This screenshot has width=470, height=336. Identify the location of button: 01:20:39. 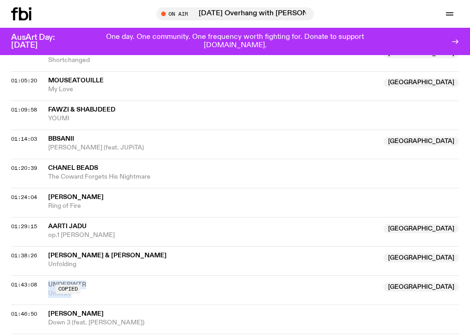
(24, 168).